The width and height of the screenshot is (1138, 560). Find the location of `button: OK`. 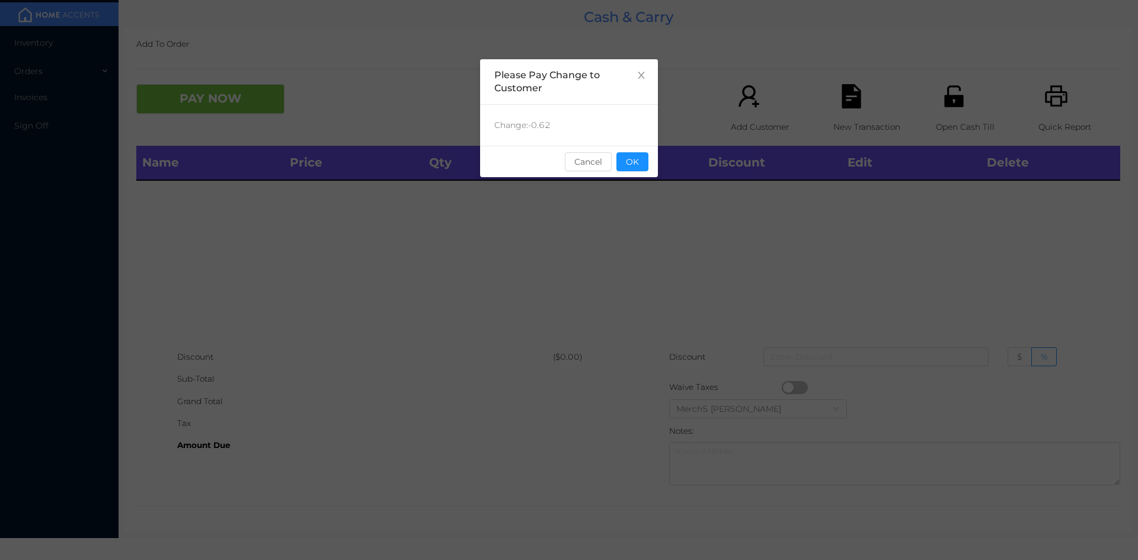

button: OK is located at coordinates (633, 162).